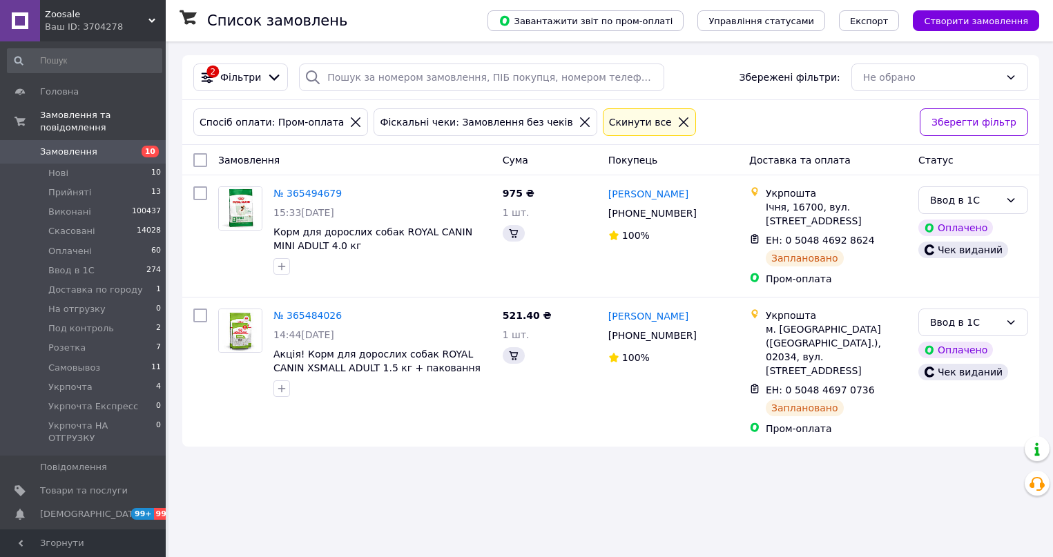  Describe the element at coordinates (158, 290) in the screenshot. I see `span: 1` at that location.